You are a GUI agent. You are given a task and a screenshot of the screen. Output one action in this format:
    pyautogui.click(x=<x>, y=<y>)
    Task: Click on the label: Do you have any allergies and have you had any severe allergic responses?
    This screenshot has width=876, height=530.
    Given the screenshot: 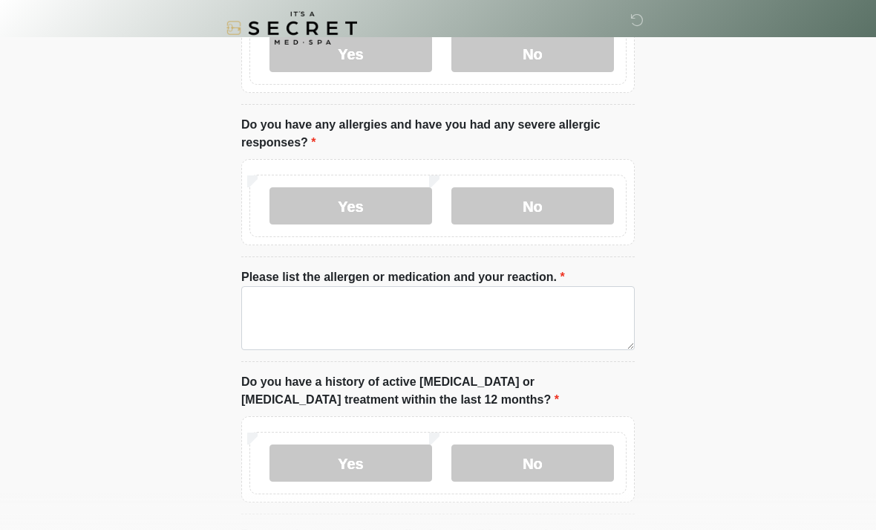 What is the action you would take?
    pyautogui.click(x=438, y=134)
    